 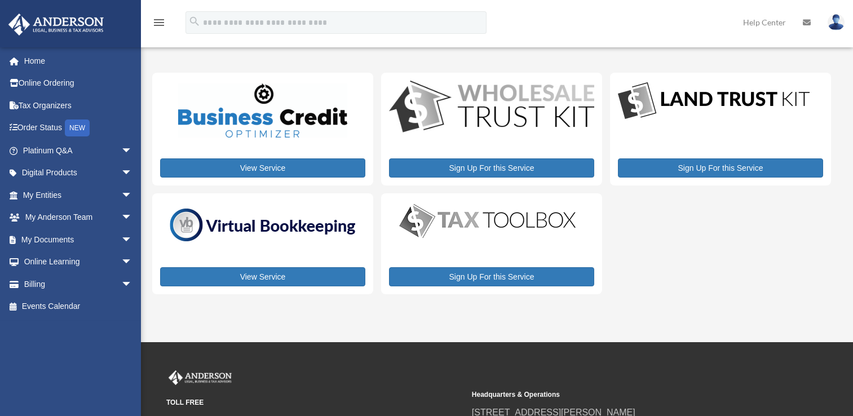 What do you see at coordinates (78, 284) in the screenshot?
I see `a: Billingarrow_drop_down` at bounding box center [78, 284].